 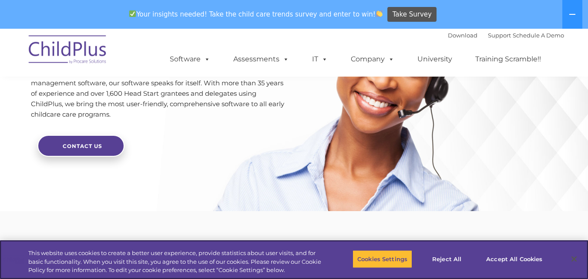 What do you see at coordinates (538, 35) in the screenshot?
I see `a: Schedule A Demo` at bounding box center [538, 35].